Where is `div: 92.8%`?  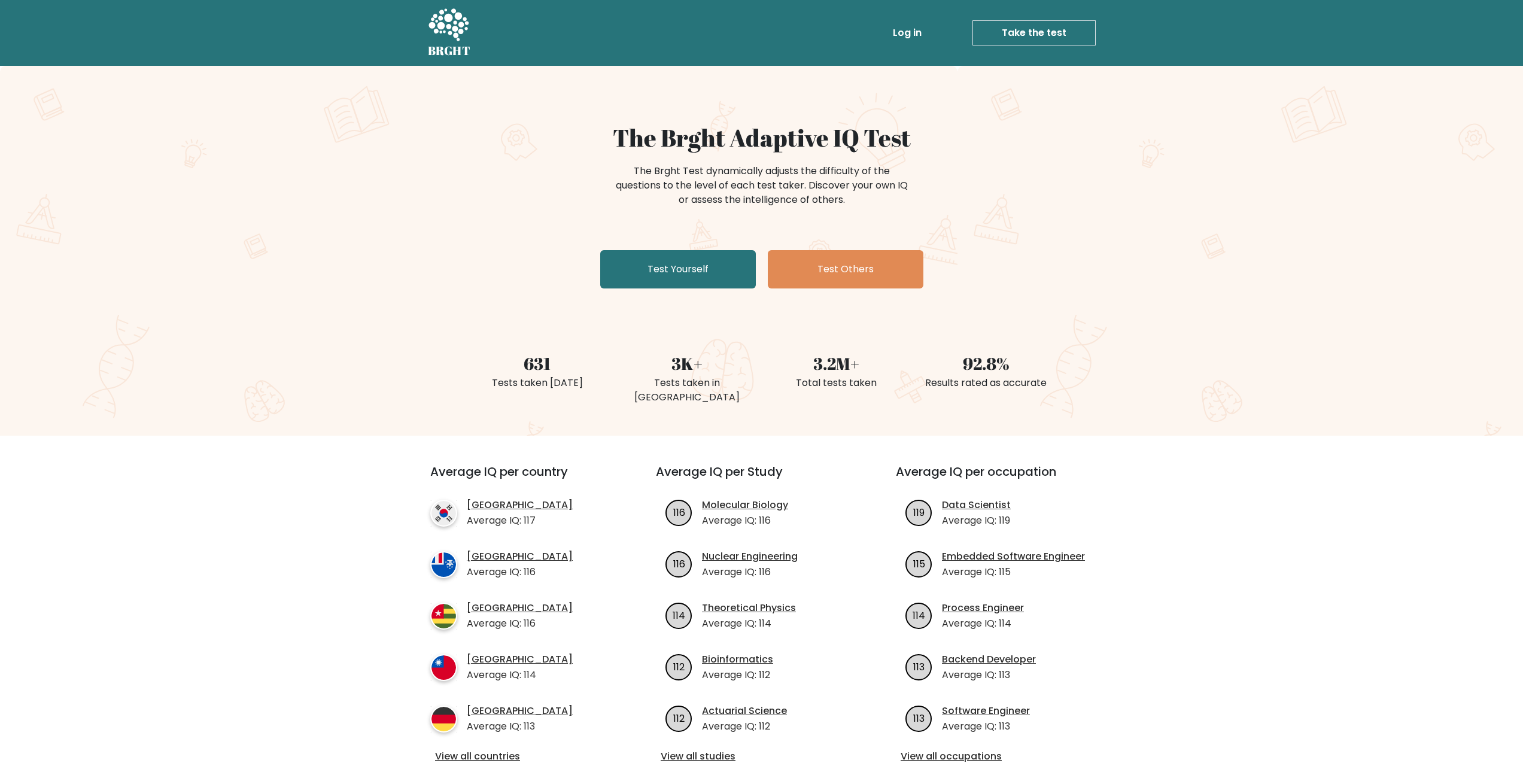
div: 92.8% is located at coordinates (986, 363).